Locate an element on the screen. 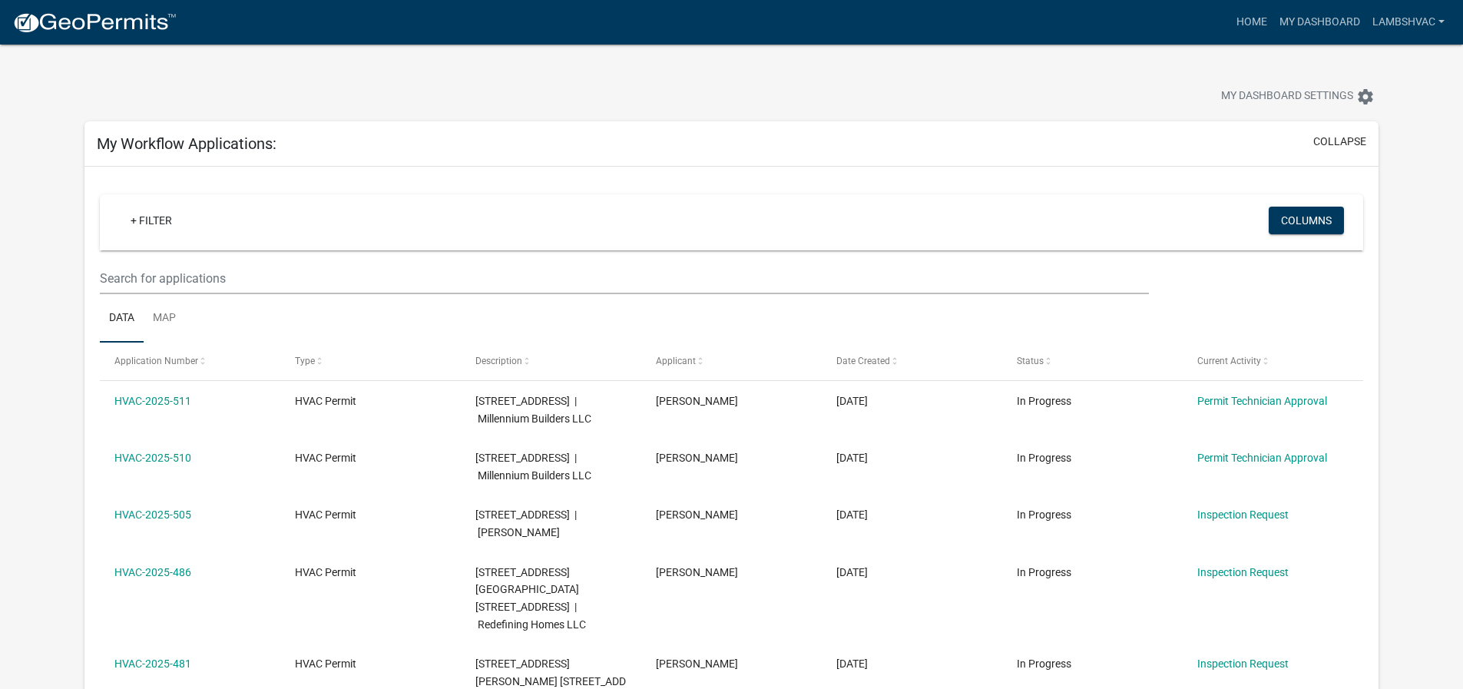 Image resolution: width=1463 pixels, height=689 pixels. datatable-header-cell: Status is located at coordinates (1092, 361).